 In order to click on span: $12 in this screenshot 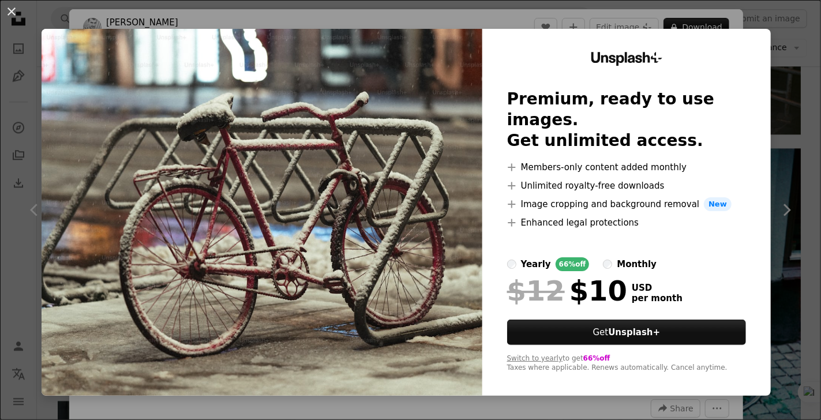, I will do `click(536, 291)`.